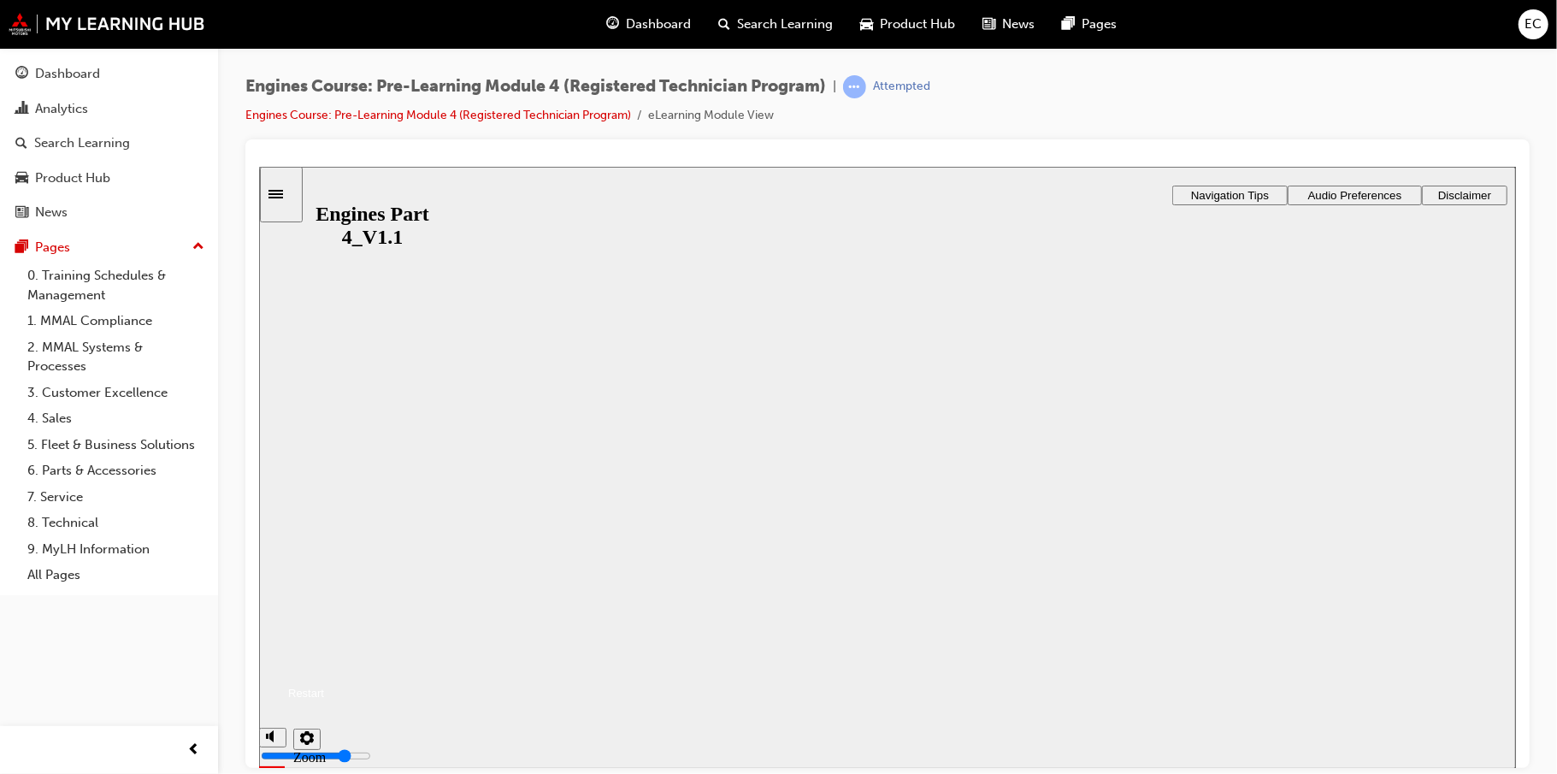 This screenshot has width=1557, height=774. Describe the element at coordinates (908, 24) in the screenshot. I see `a: car-iconProduct Hub` at that location.